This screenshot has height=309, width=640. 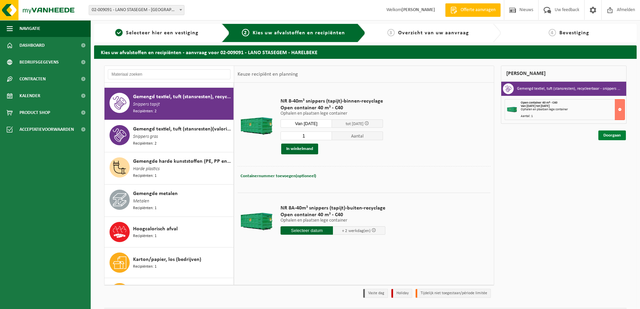 I want to click on button: Karton/papier, los (bedrijven) Recipiënten: 1, so click(x=169, y=262).